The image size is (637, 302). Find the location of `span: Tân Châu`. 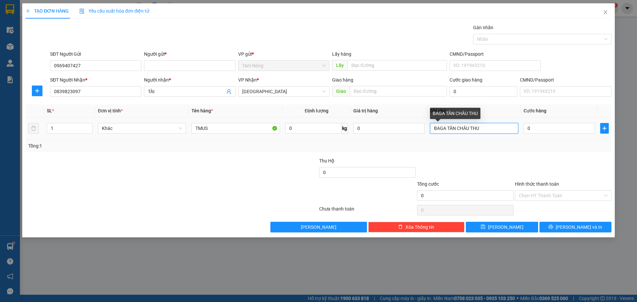

span: Tân Châu is located at coordinates (284, 92).